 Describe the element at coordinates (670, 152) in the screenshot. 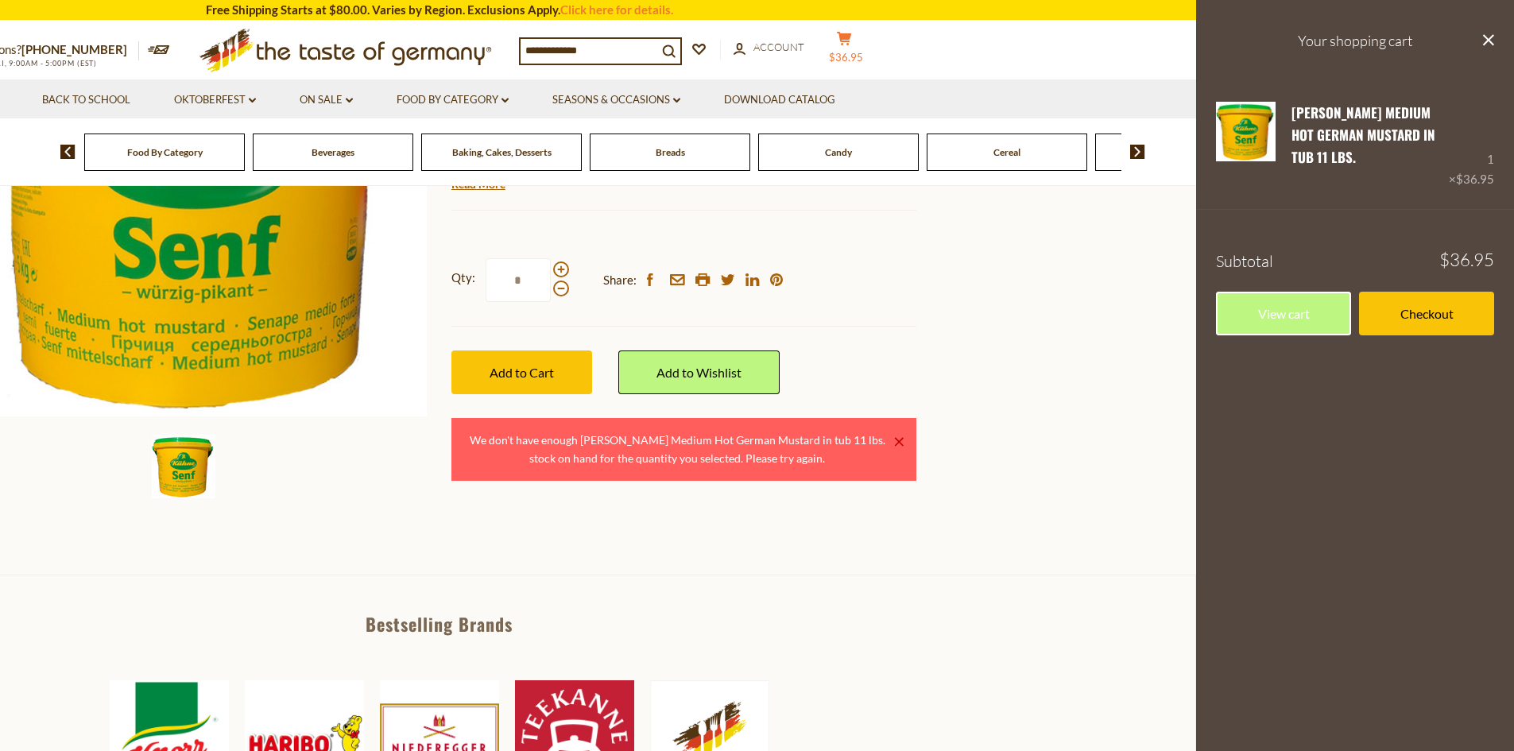

I see `span: Breads` at that location.